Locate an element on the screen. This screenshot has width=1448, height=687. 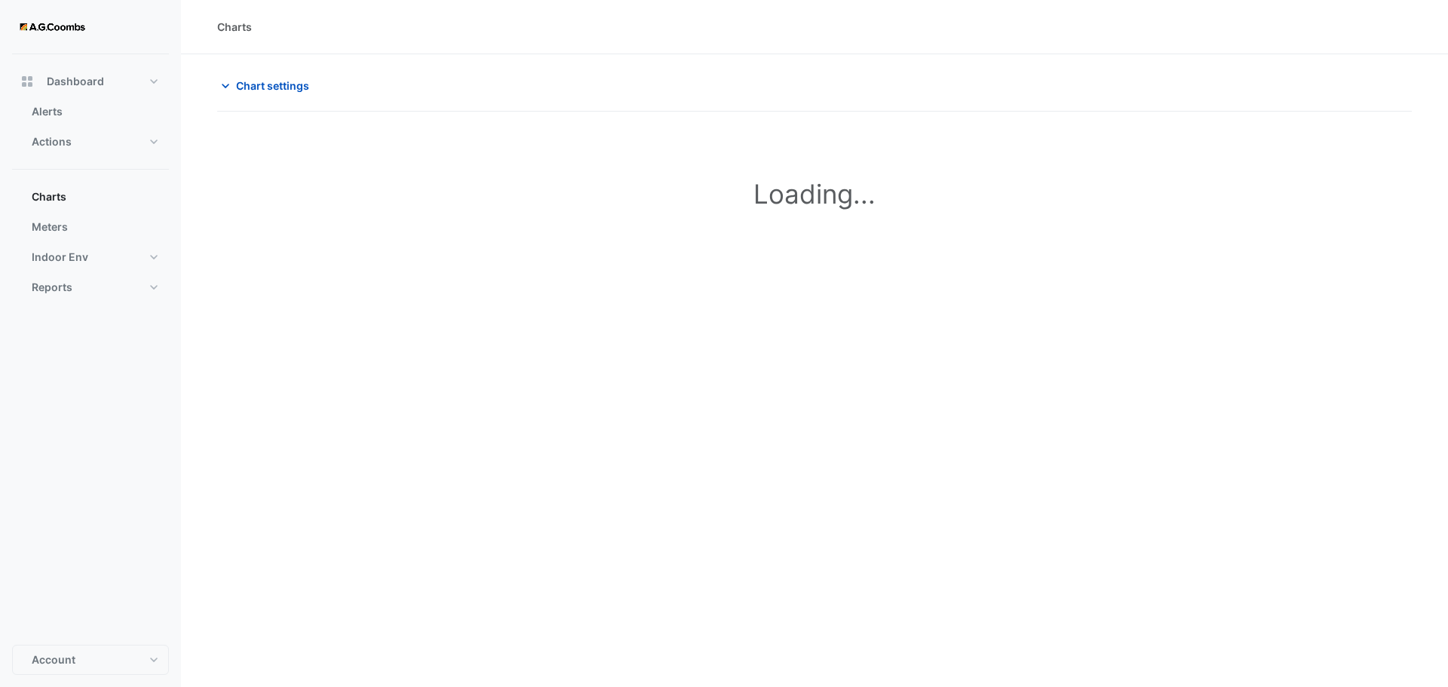
span: Chart settings is located at coordinates (272, 85).